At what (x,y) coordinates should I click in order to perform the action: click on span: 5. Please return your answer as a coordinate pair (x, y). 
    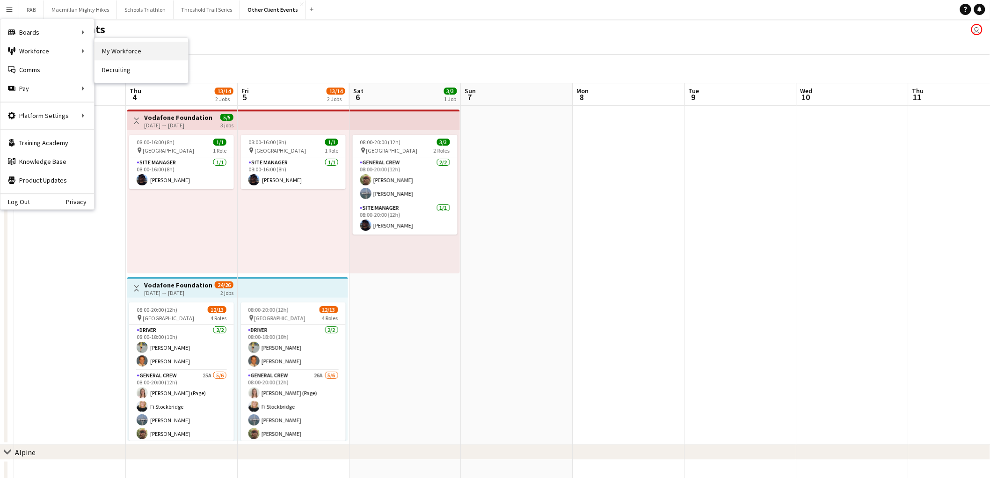
    Looking at the image, I should click on (244, 97).